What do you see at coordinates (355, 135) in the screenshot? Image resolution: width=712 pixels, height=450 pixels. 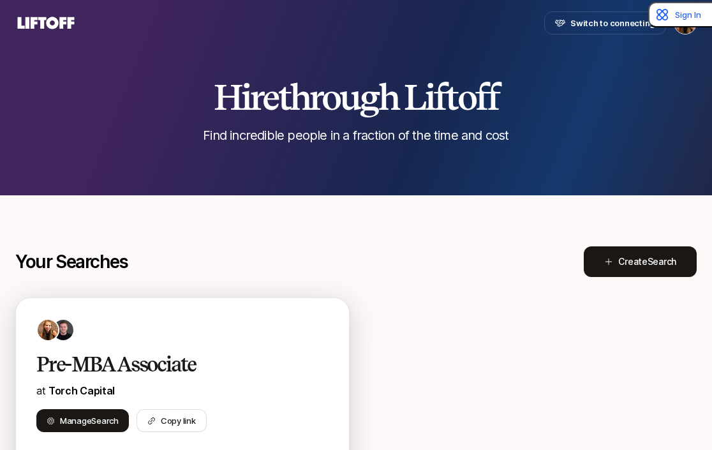 I see `p: Find incredible people in a fraction of the time and cost` at bounding box center [355, 135].